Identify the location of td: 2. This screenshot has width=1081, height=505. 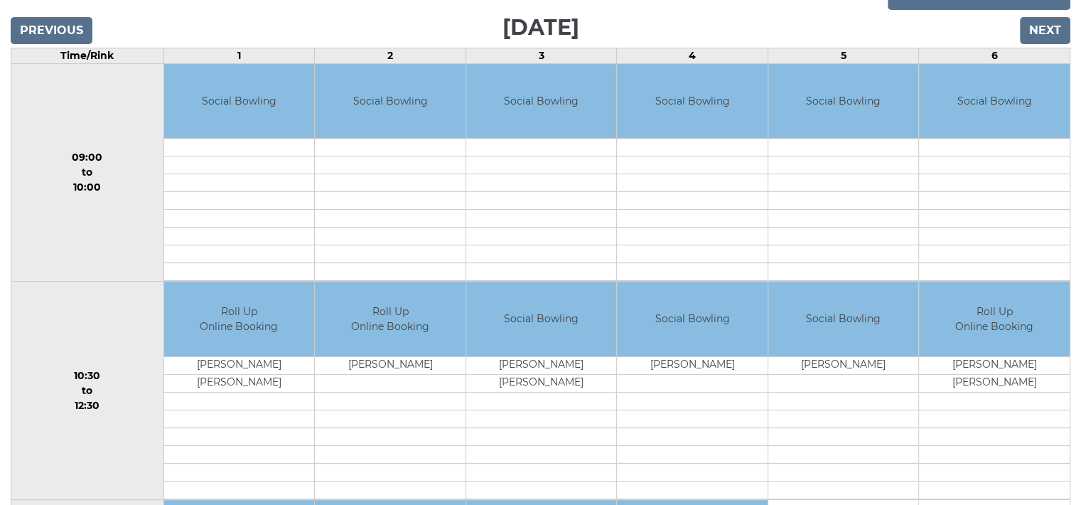
(390, 55).